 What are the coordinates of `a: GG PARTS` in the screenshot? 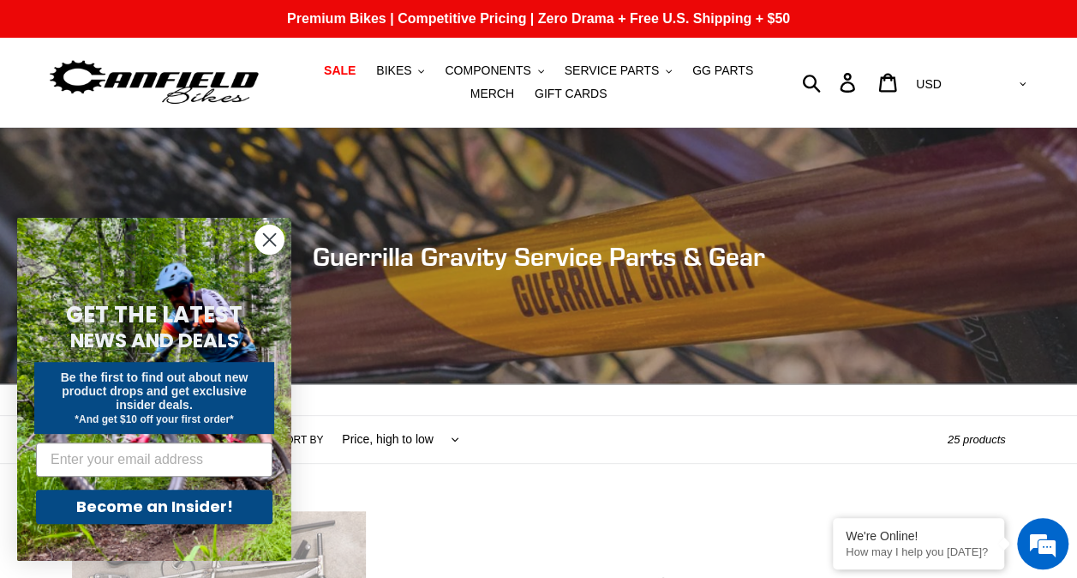 It's located at (722, 70).